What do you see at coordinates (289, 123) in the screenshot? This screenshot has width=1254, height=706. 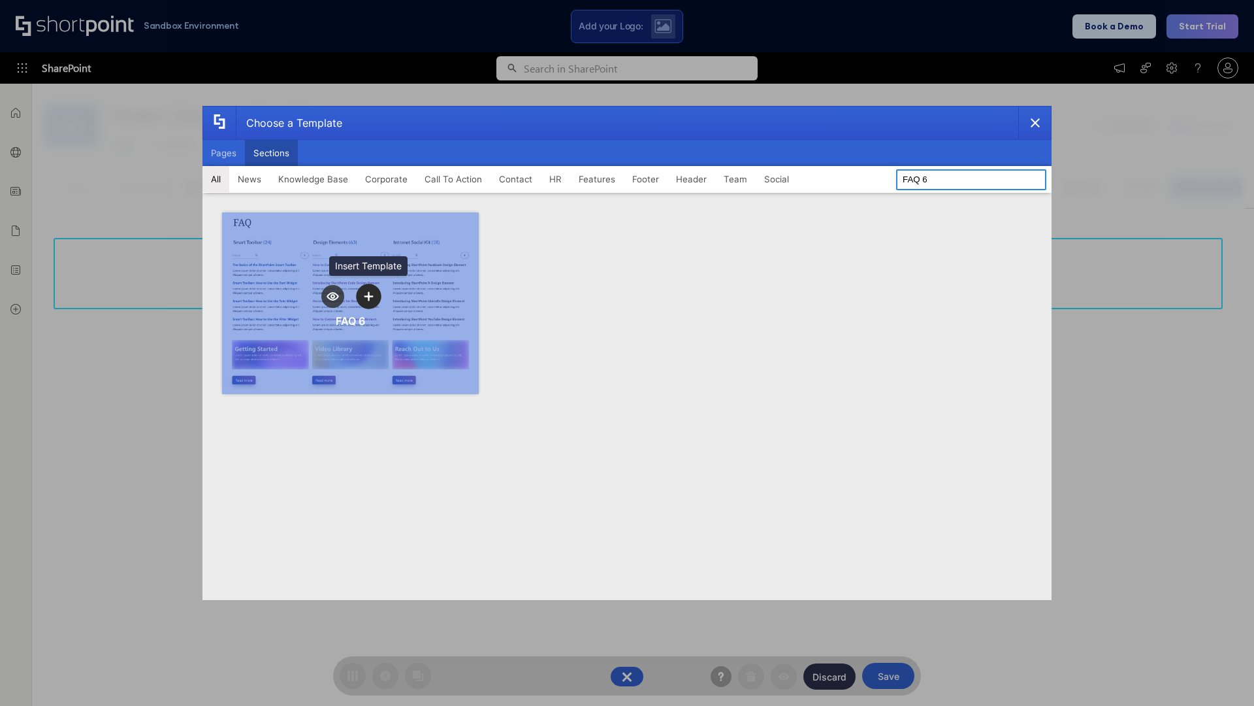 I see `div: Choose a Template` at bounding box center [289, 123].